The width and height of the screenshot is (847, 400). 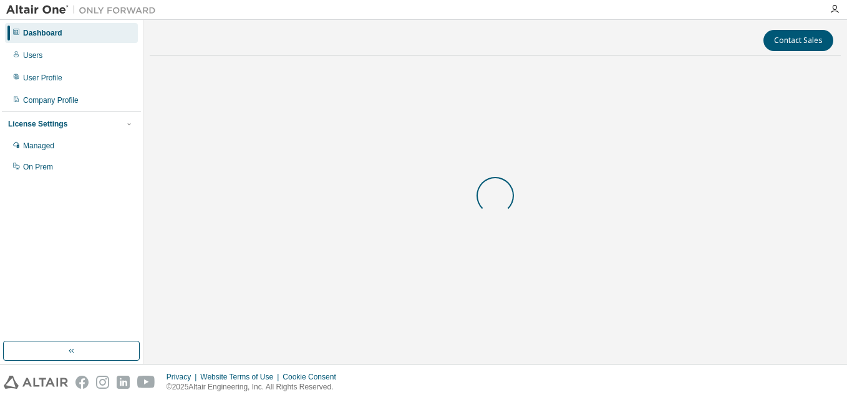 I want to click on img: youtube.svg, so click(x=146, y=382).